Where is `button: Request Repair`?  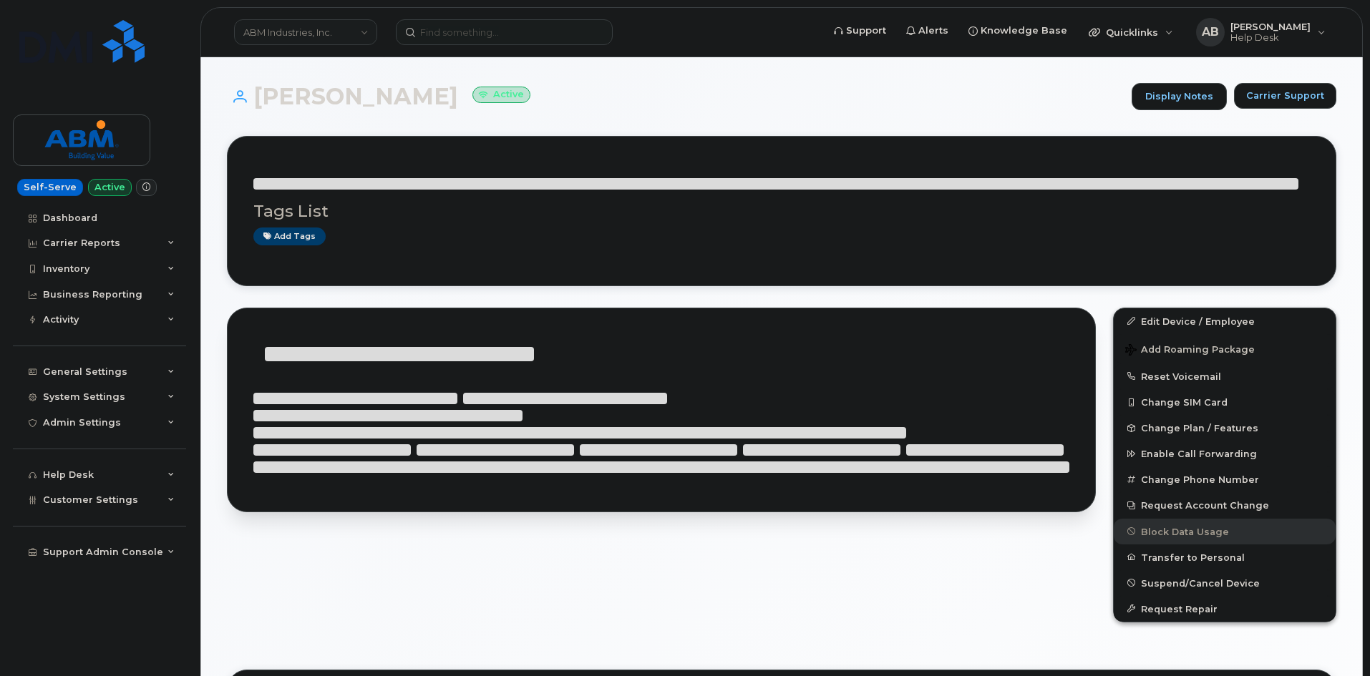 button: Request Repair is located at coordinates (1225, 609).